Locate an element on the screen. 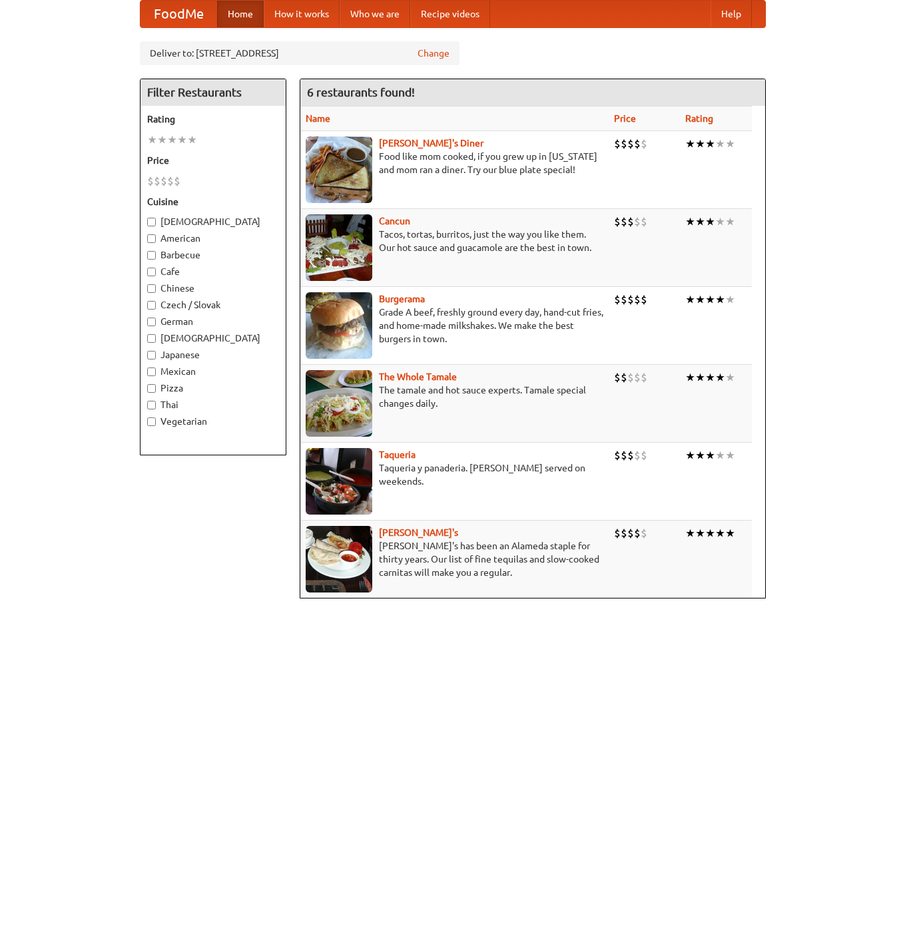 Image resolution: width=905 pixels, height=942 pixels. a: Help is located at coordinates (731, 14).